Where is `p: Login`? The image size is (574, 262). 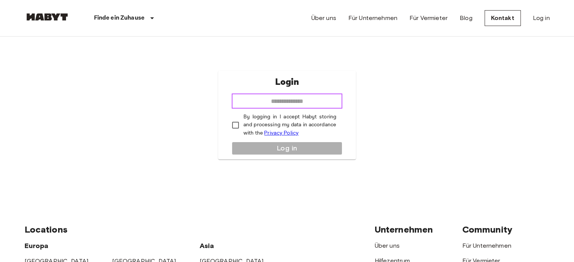
p: Login is located at coordinates (287, 82).